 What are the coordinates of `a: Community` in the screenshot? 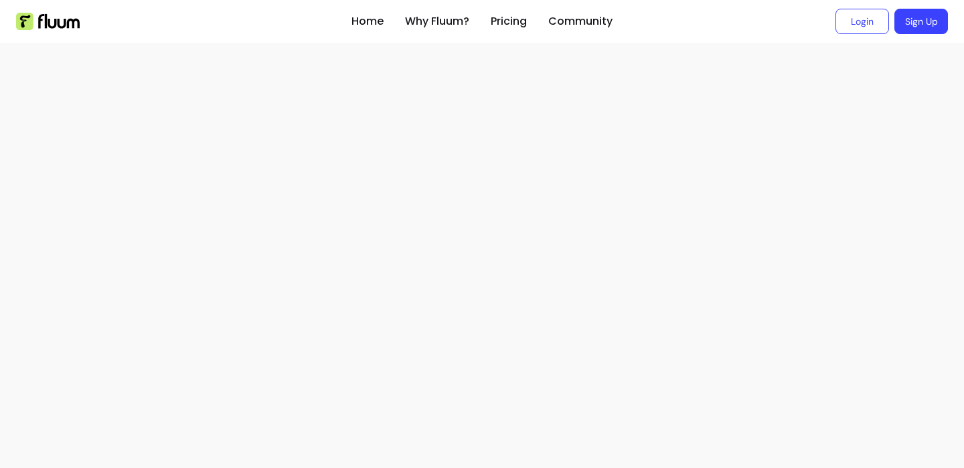 It's located at (580, 21).